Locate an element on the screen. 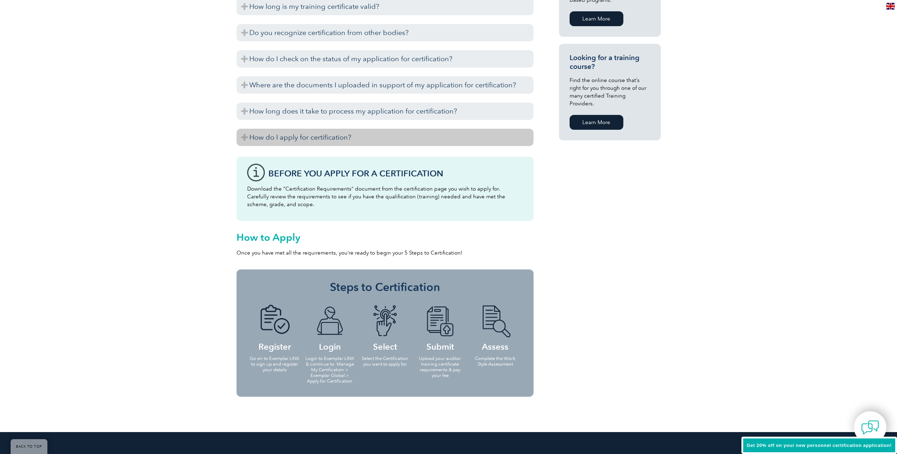  h3: How do I apply for certification? is located at coordinates (385, 137).